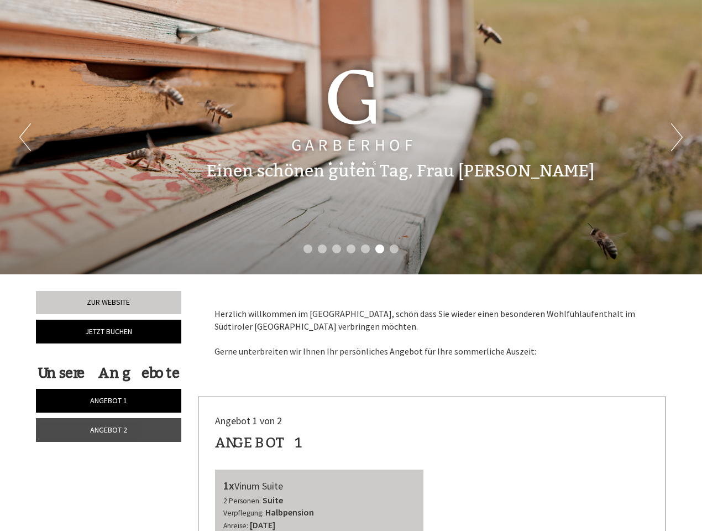  What do you see at coordinates (243, 513) in the screenshot?
I see `small: Verpflegung:` at bounding box center [243, 513].